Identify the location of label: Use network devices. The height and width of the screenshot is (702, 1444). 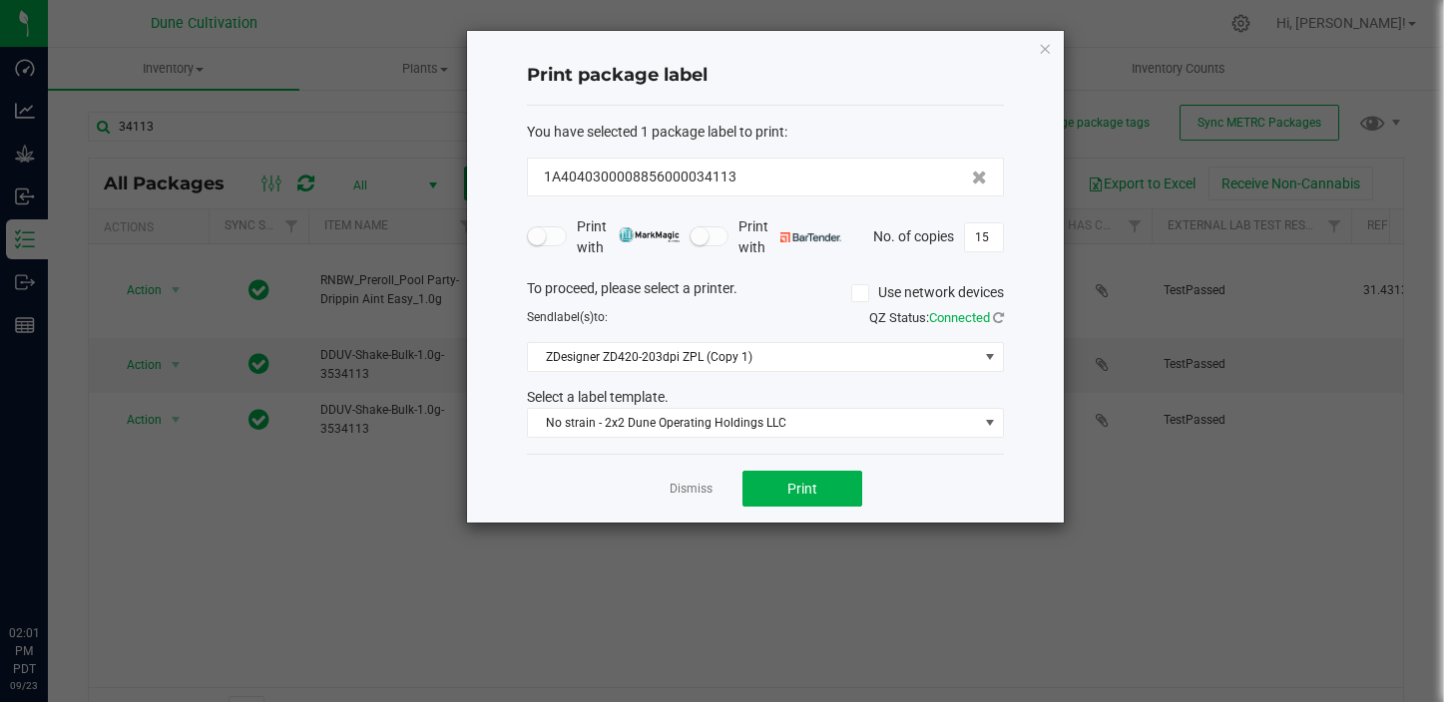
(927, 292).